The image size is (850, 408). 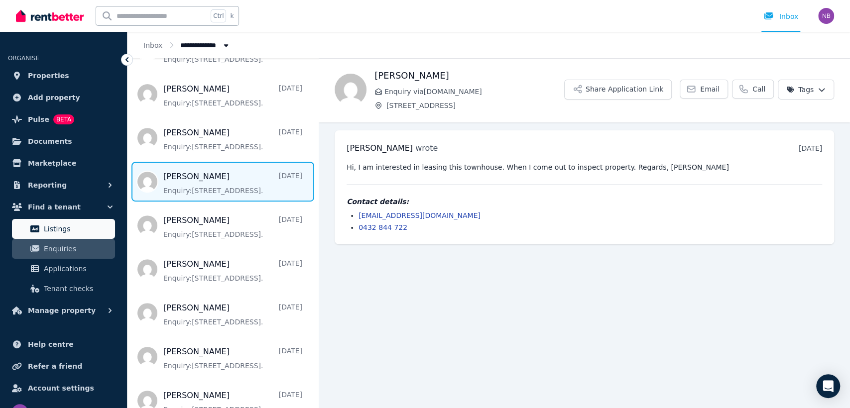 What do you see at coordinates (62, 311) in the screenshot?
I see `span: Manage property` at bounding box center [62, 311].